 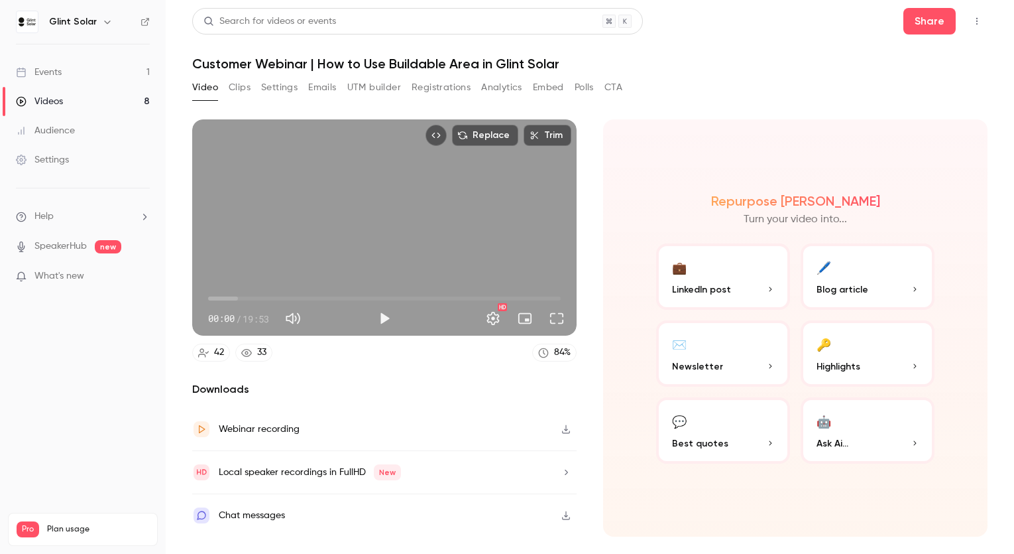 I want to click on button: Registrations, so click(x=441, y=88).